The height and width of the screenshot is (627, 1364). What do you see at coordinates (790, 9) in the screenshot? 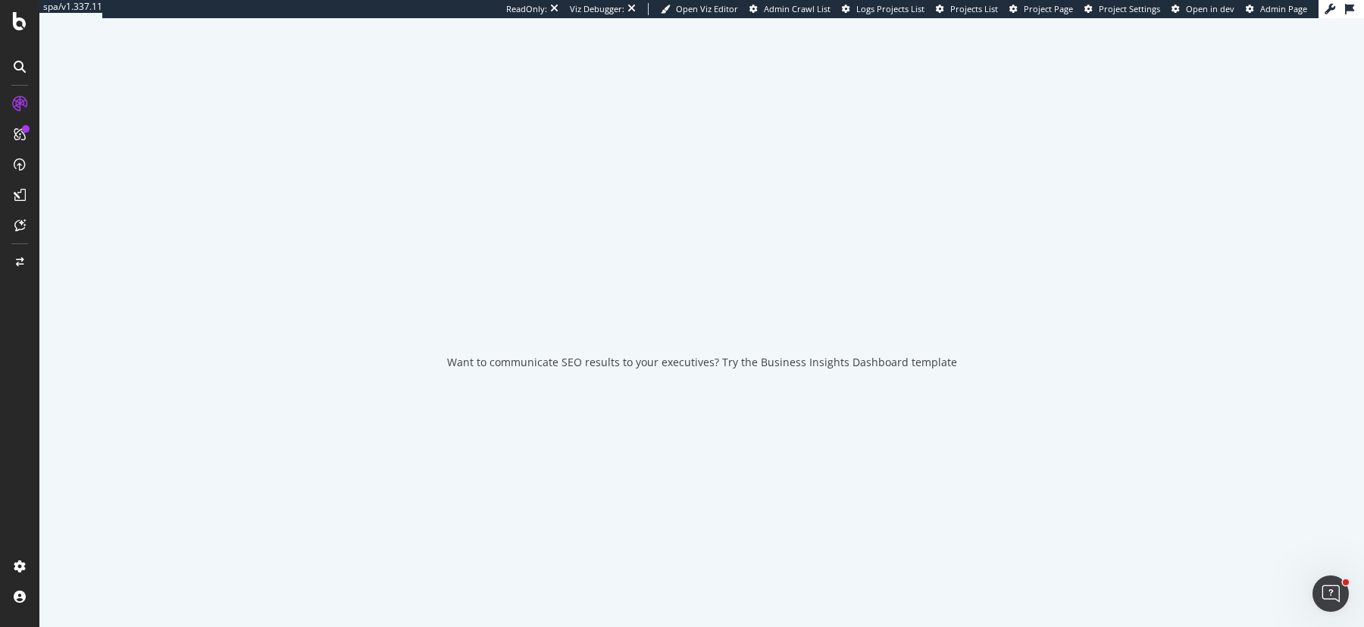
I see `a: Admin Crawl List` at bounding box center [790, 9].